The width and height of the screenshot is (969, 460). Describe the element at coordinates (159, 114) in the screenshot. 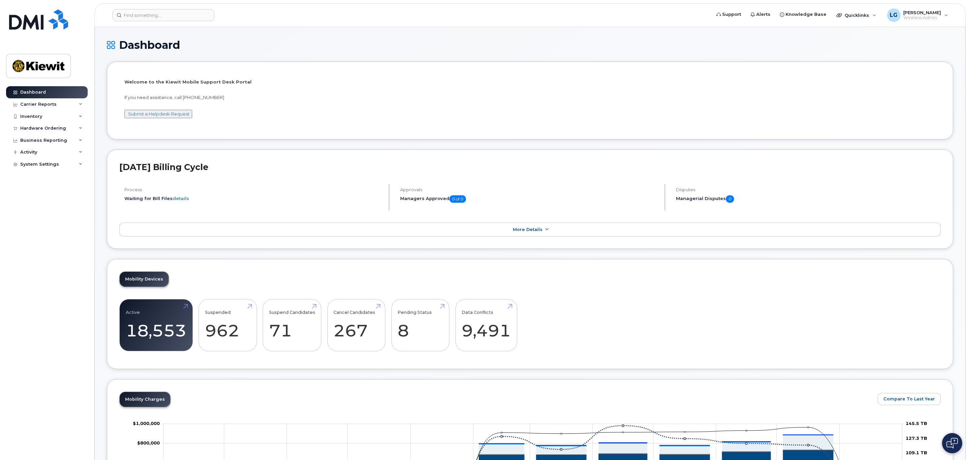

I see `a: Submit a Helpdesk Request` at that location.